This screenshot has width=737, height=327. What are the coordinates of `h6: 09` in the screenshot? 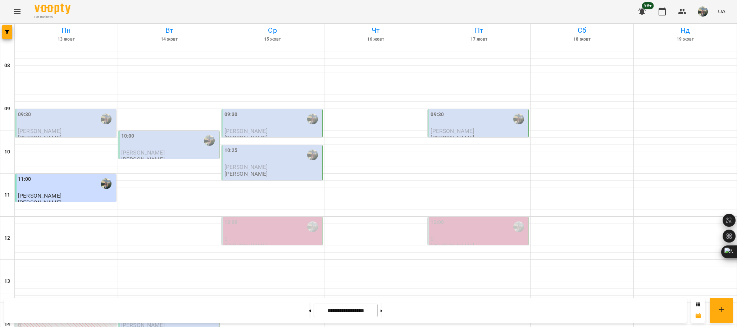 It's located at (7, 109).